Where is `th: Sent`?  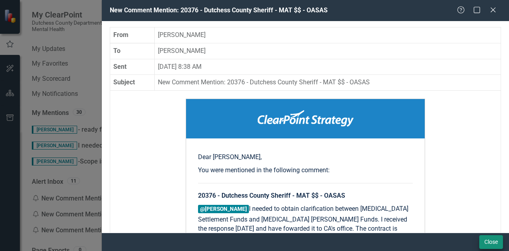 th: Sent is located at coordinates (132, 67).